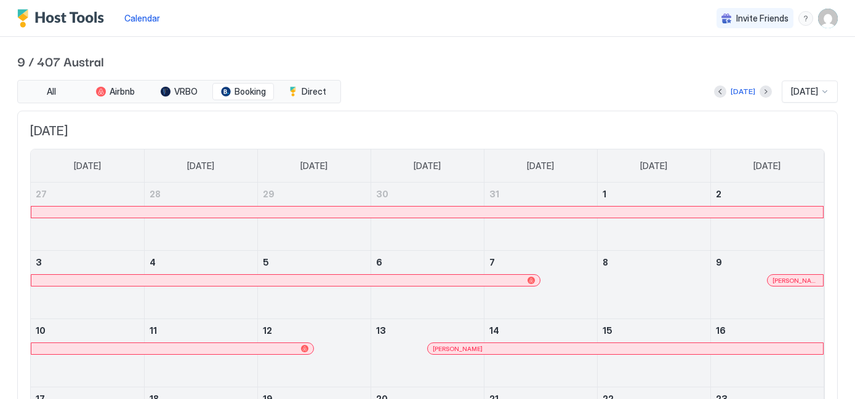  I want to click on td: August 4, 2025, so click(201, 285).